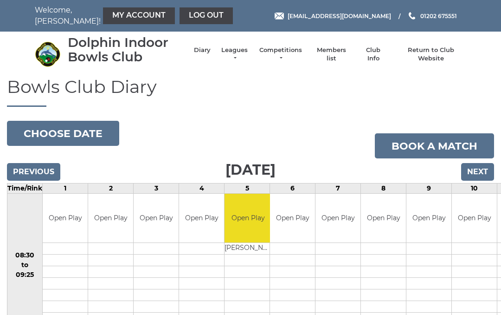 This screenshot has height=315, width=501. I want to click on h1: Bowls Club Diary, so click(251, 92).